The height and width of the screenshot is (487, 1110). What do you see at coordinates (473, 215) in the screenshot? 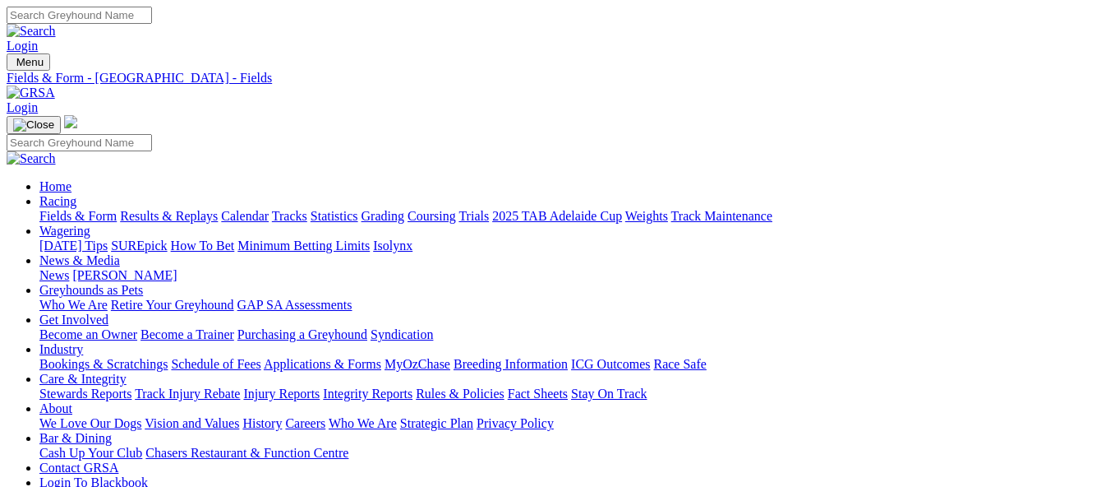
I see `a: Trials` at bounding box center [473, 215].